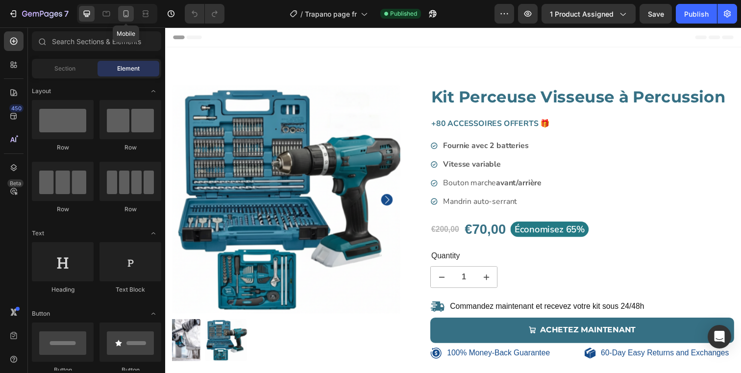 The image size is (741, 373). I want to click on input: quantity, so click(305, 254).